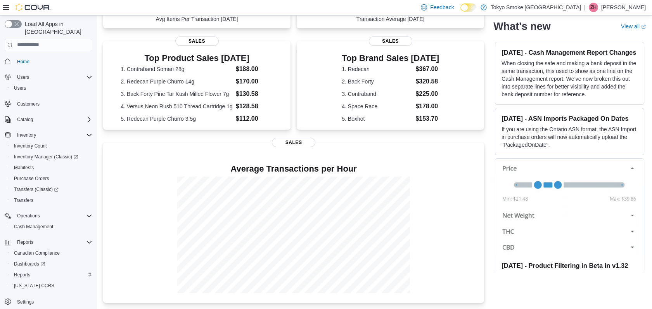  Describe the element at coordinates (254, 94) in the screenshot. I see `dd: $130.58` at that location.